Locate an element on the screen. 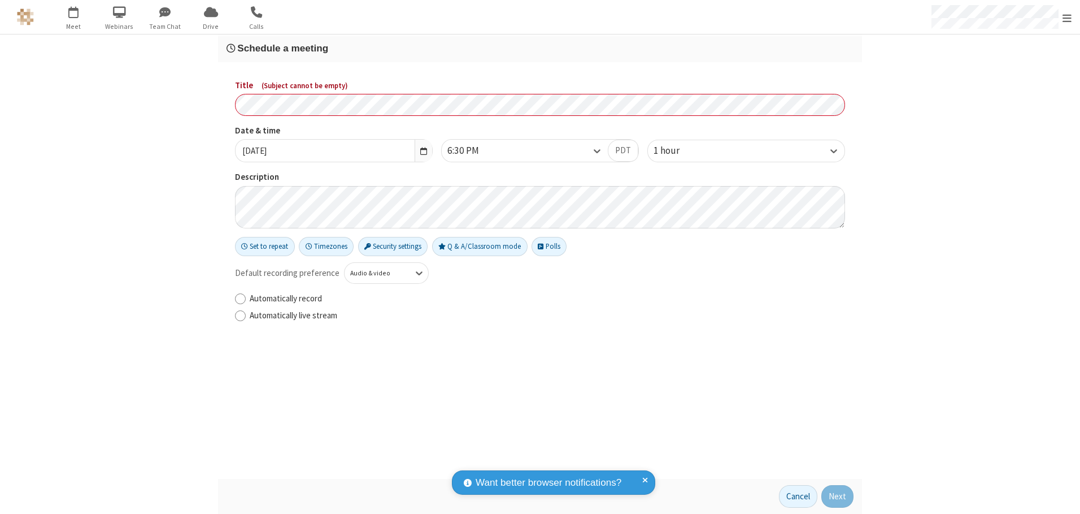 This screenshot has width=1080, height=514. span: Drive is located at coordinates (211, 27).